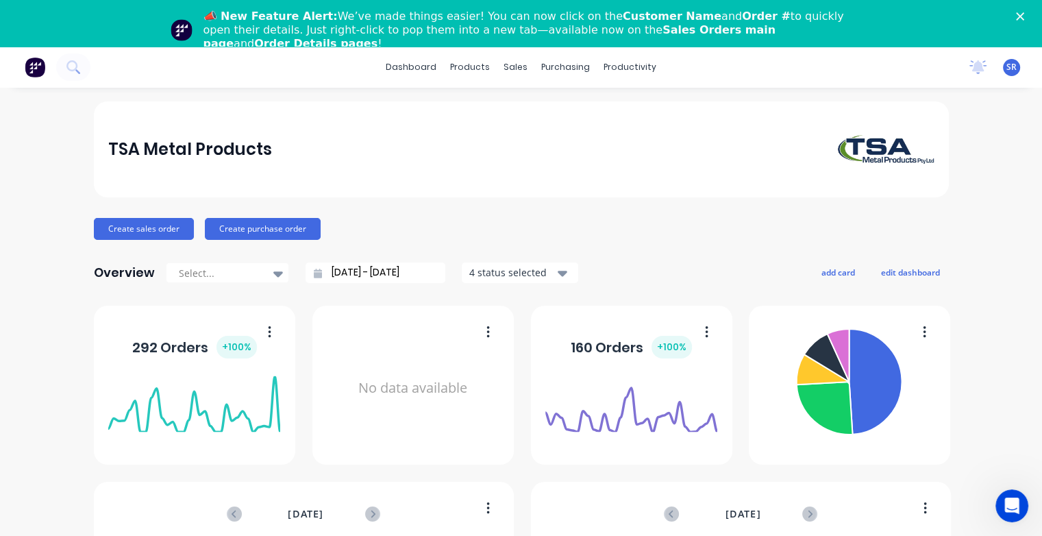 The width and height of the screenshot is (1042, 536). I want to click on span: SR, so click(1011, 67).